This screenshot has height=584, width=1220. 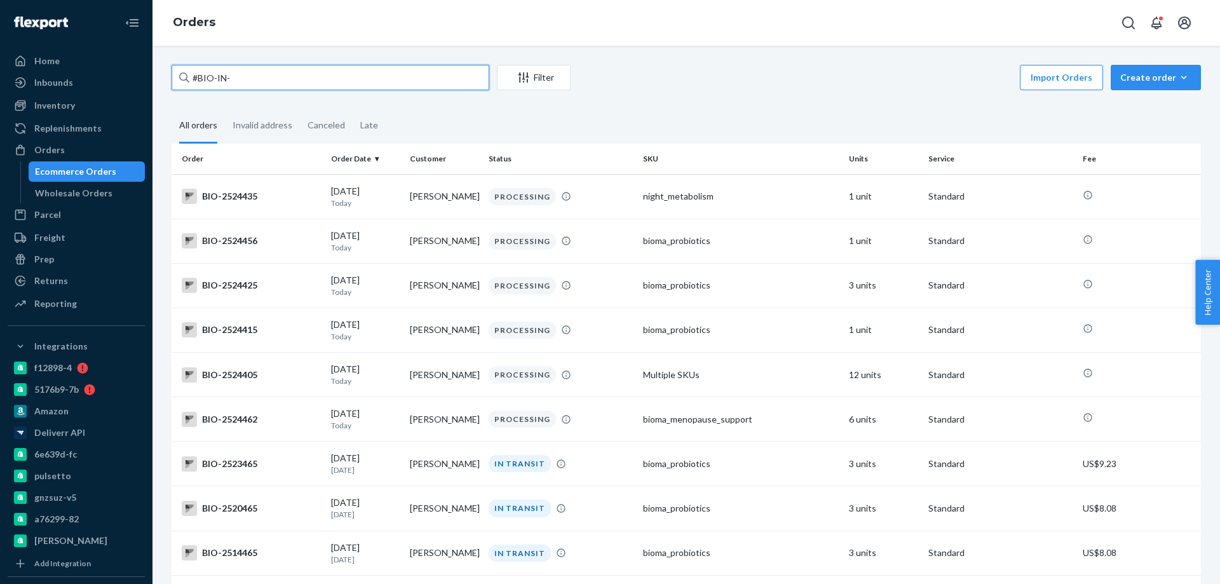 I want to click on a: Wholesale Orders, so click(x=87, y=193).